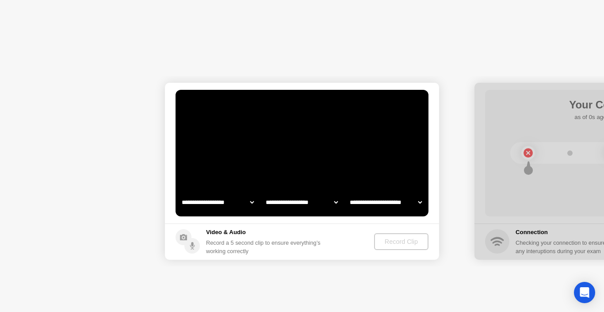 The width and height of the screenshot is (604, 312). Describe the element at coordinates (401, 241) in the screenshot. I see `div: Record Clip` at that location.